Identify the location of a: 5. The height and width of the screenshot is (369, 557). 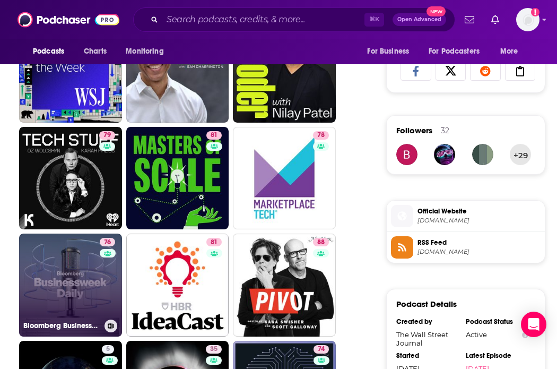
(108, 349).